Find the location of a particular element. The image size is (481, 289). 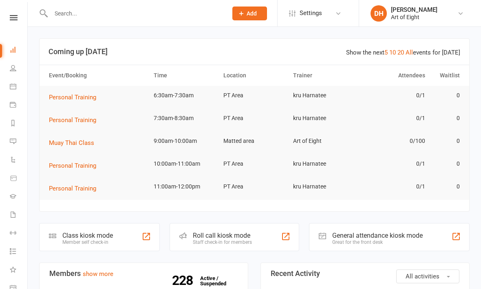

th: Attendees is located at coordinates (393, 75).